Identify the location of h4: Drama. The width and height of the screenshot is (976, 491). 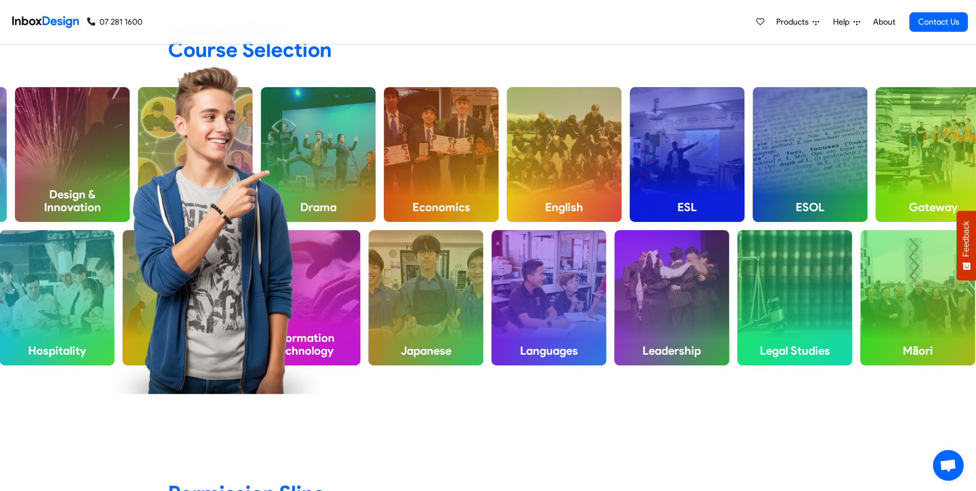
(318, 207).